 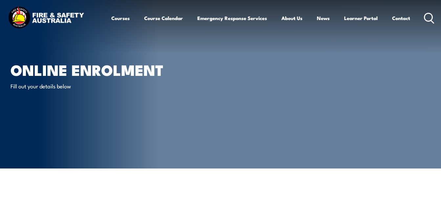 What do you see at coordinates (164, 18) in the screenshot?
I see `a: Course Calendar` at bounding box center [164, 18].